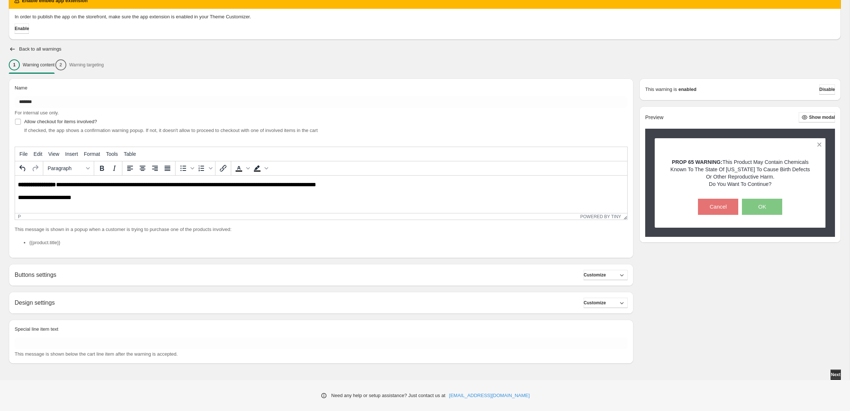  I want to click on button: Formats, so click(68, 168).